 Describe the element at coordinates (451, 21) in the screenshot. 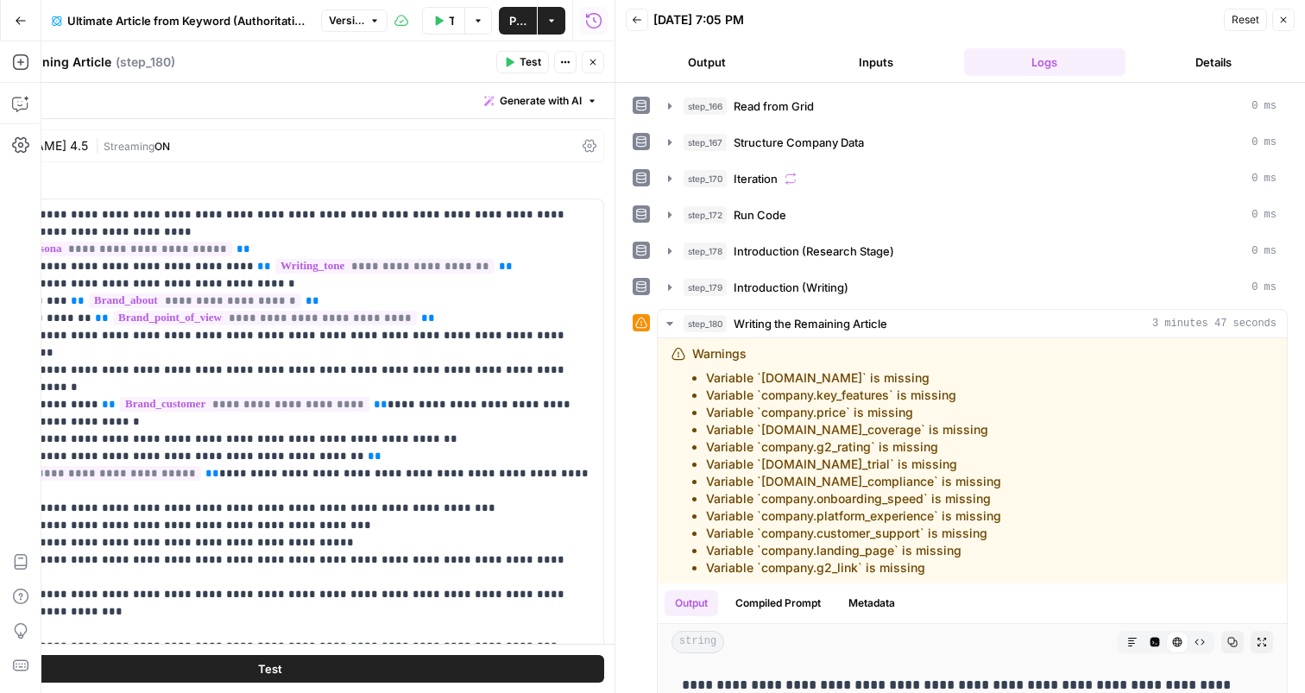

I see `span: Test Data` at that location.